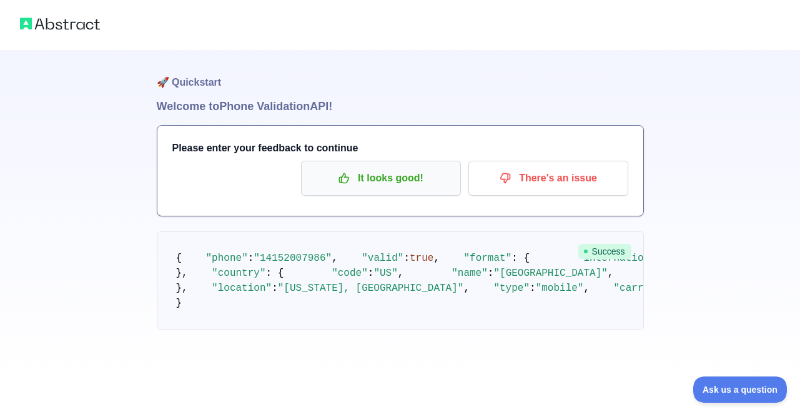 The image size is (800, 409). I want to click on span: "international", so click(623, 258).